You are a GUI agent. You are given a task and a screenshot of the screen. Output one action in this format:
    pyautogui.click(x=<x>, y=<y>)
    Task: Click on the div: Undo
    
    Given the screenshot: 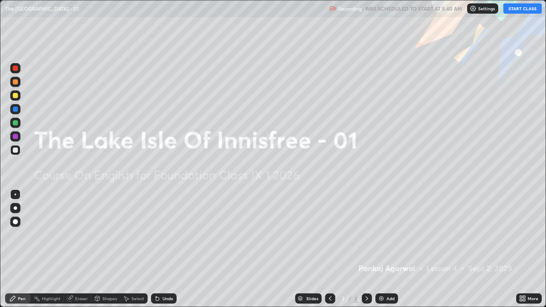 What is the action you would take?
    pyautogui.click(x=168, y=299)
    